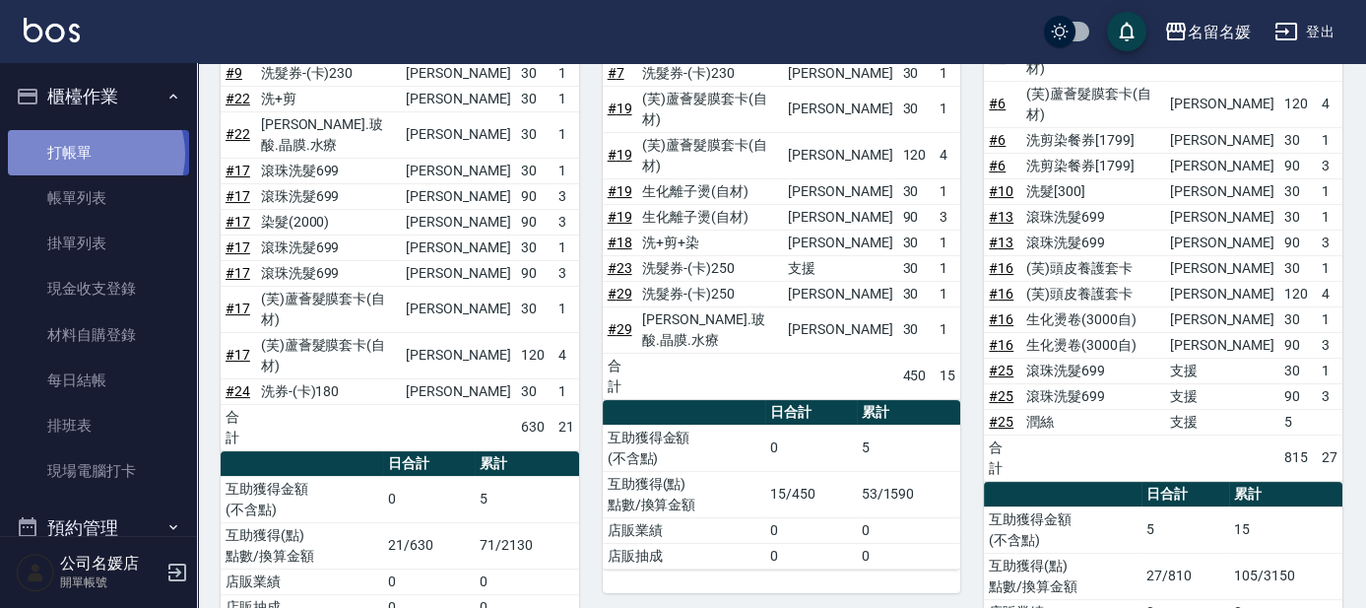 This screenshot has width=1366, height=608. What do you see at coordinates (110, 582) in the screenshot?
I see `p: 開單帳號` at bounding box center [110, 582].